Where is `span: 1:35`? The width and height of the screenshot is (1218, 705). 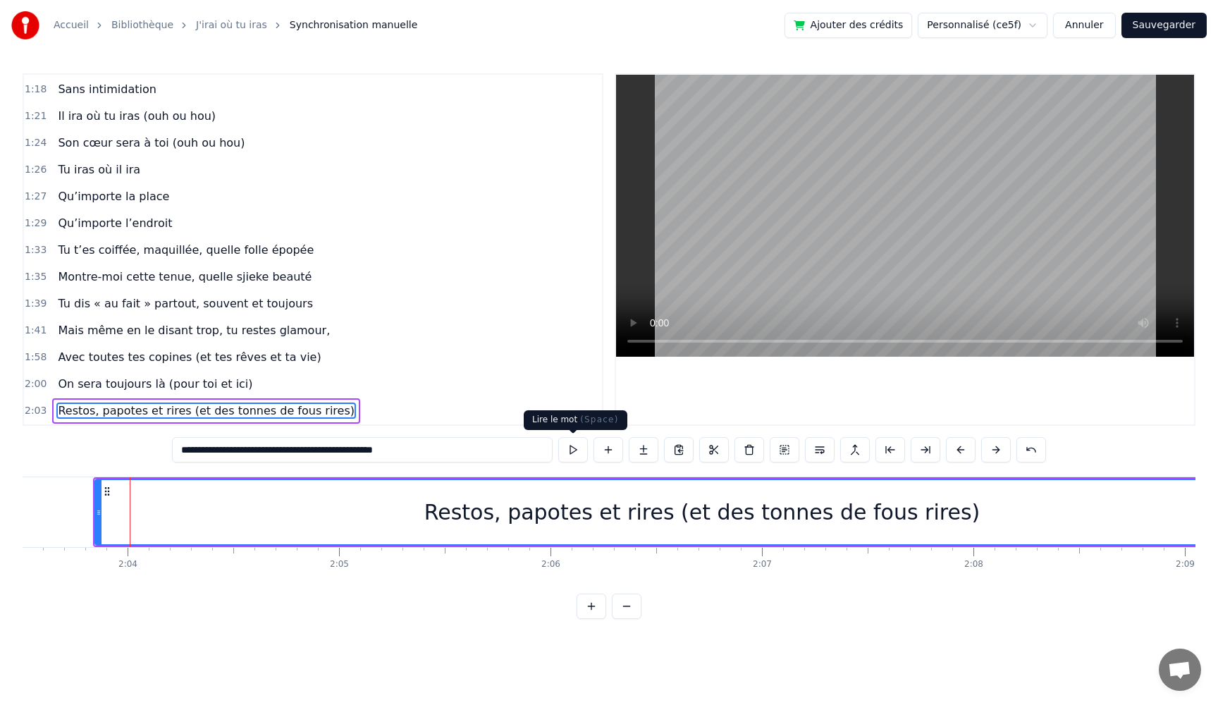
span: 1:35 is located at coordinates (35, 277).